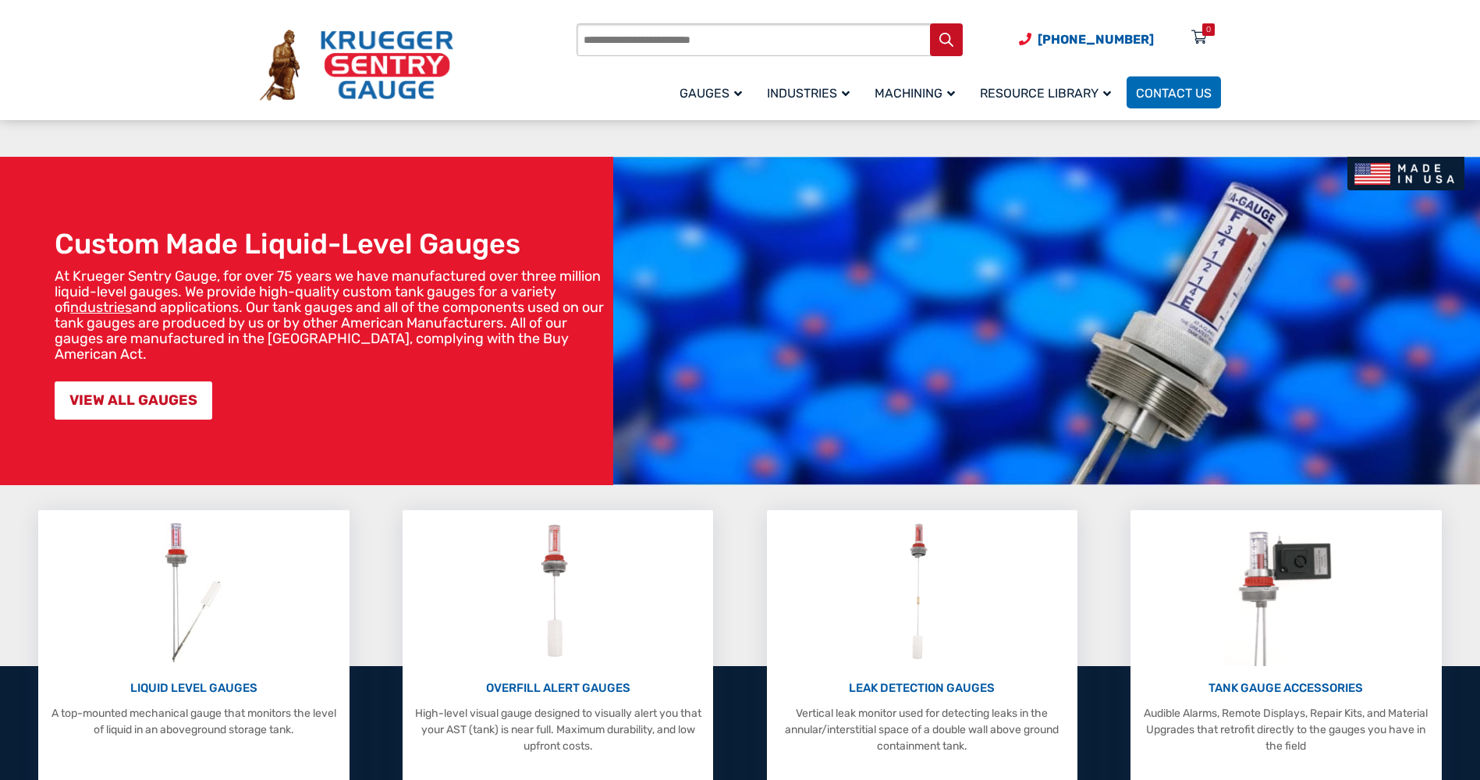 The width and height of the screenshot is (1480, 780). What do you see at coordinates (922, 730) in the screenshot?
I see `p: Vertical leak monitor used for detecting leaks in the annular/interstitial space of a double wall...` at bounding box center [922, 730].